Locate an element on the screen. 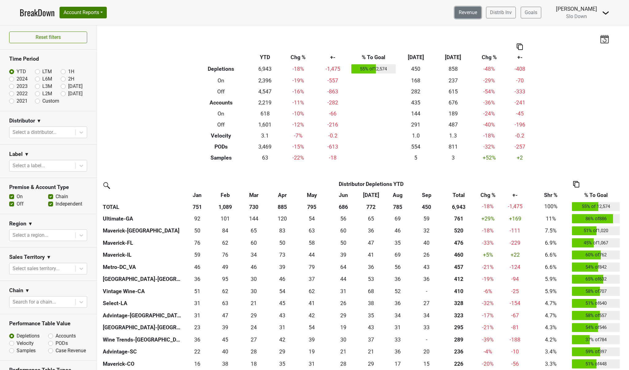 The image size is (629, 370). div: 476 is located at coordinates (458, 243).